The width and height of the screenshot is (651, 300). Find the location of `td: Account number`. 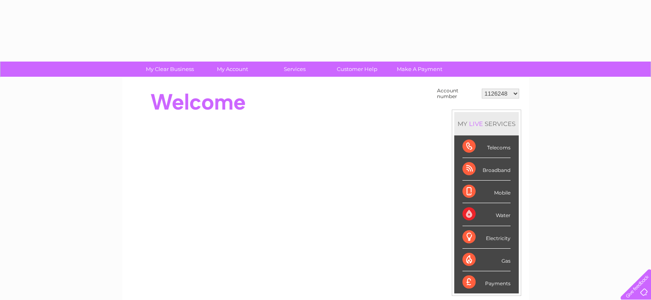

td: Account number is located at coordinates (457, 94).